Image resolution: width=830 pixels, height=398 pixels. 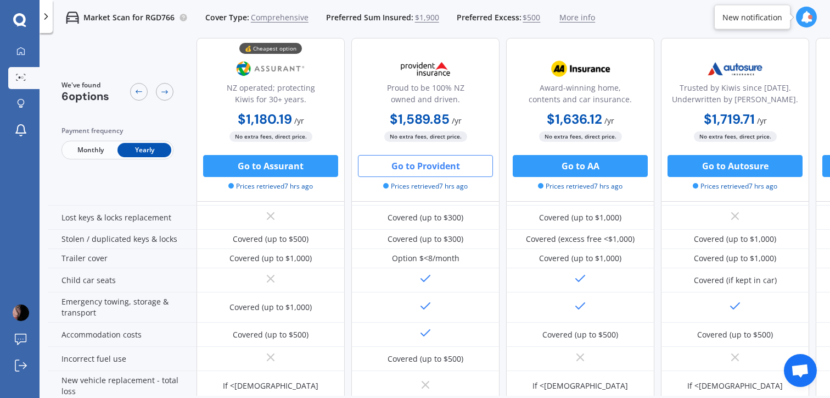 I want to click on div: Covered (if kept in car), so click(x=735, y=280).